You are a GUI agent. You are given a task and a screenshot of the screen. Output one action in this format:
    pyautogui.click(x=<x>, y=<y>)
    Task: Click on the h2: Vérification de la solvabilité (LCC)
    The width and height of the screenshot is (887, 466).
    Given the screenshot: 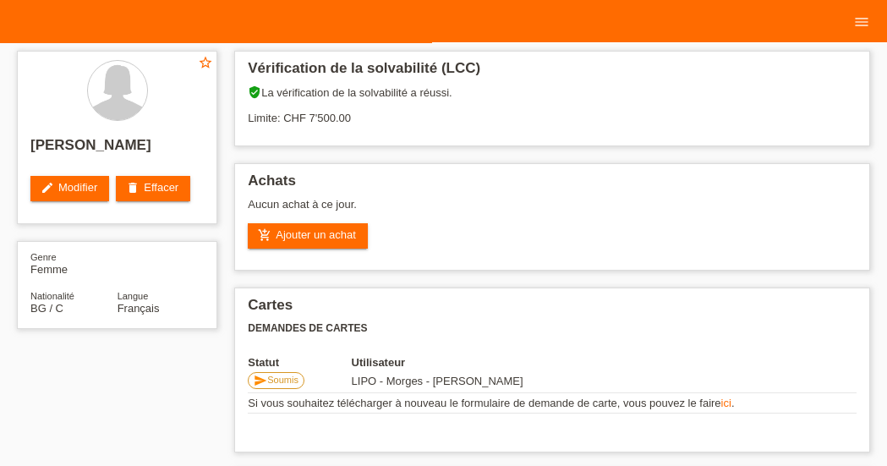 What is the action you would take?
    pyautogui.click(x=552, y=73)
    